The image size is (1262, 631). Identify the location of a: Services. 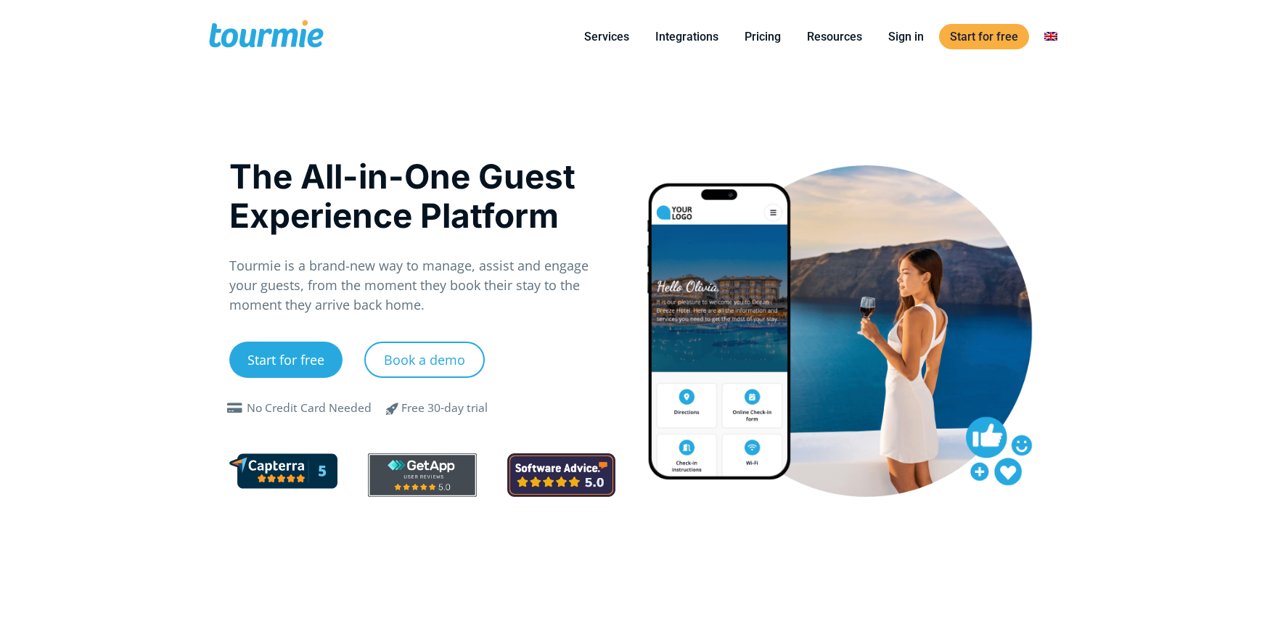
(607, 36).